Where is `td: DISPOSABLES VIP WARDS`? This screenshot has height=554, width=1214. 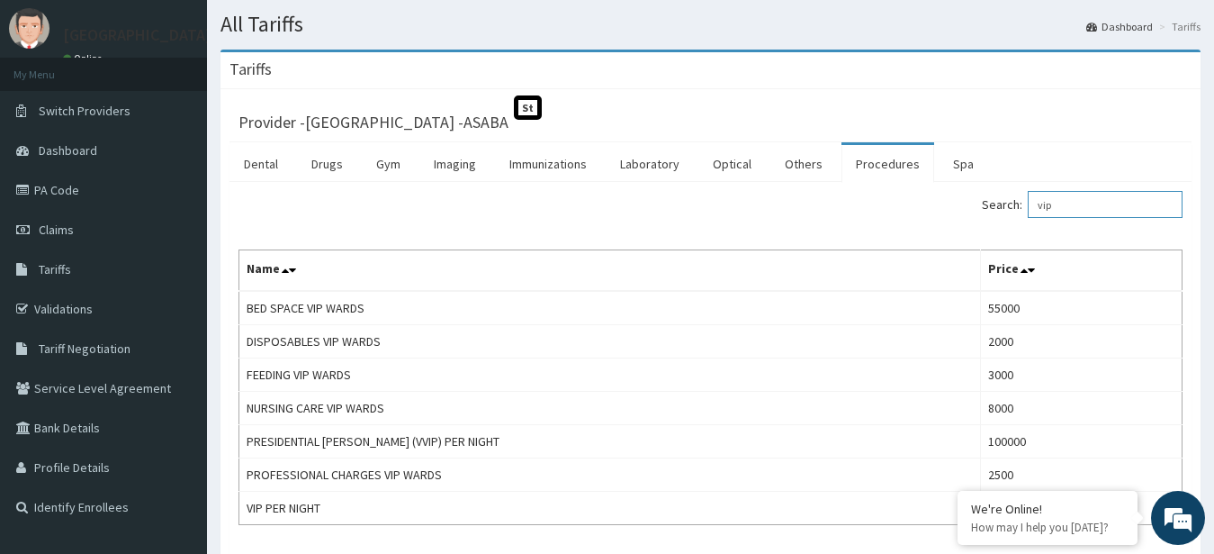
td: DISPOSABLES VIP WARDS is located at coordinates (610, 341).